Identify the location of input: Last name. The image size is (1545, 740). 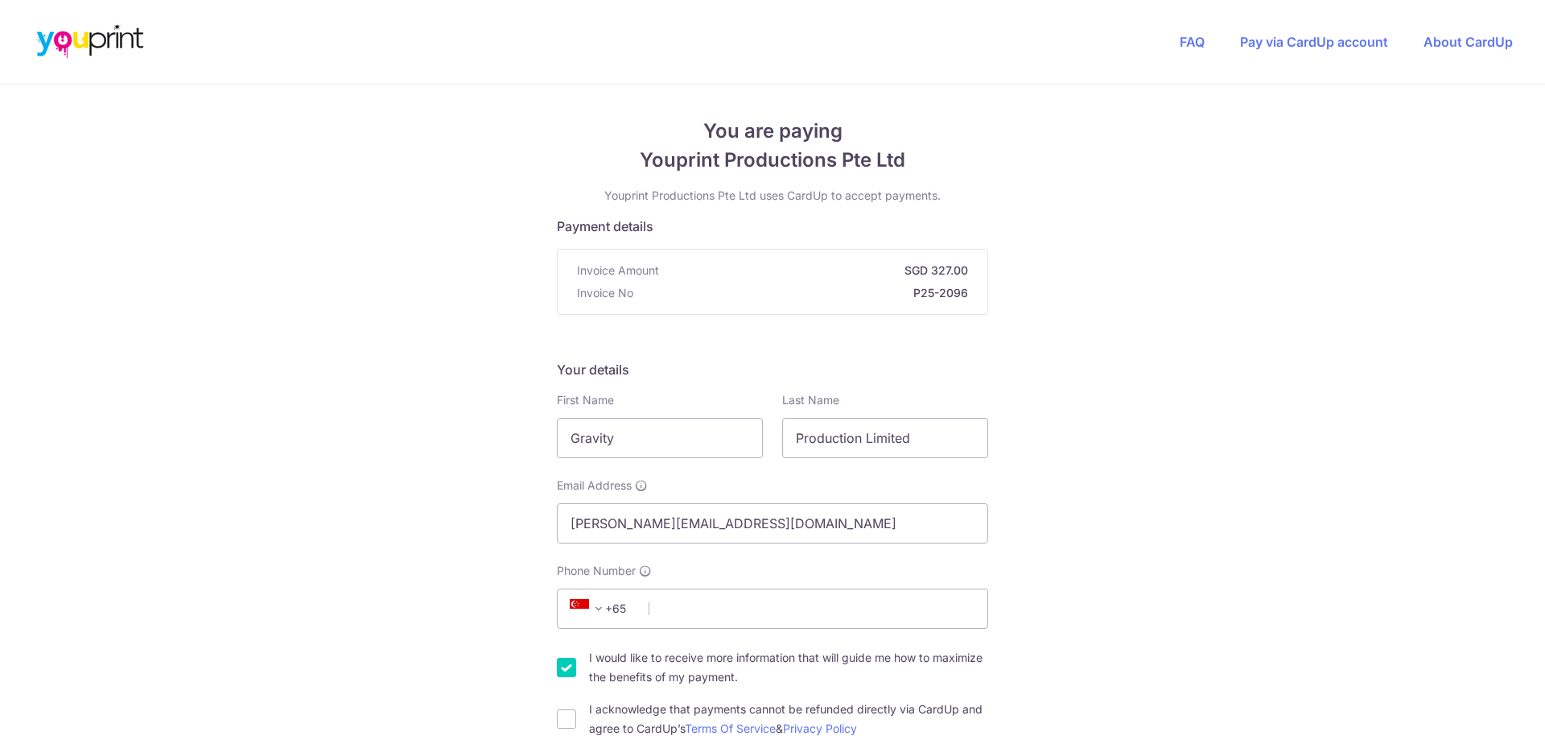
(885, 438).